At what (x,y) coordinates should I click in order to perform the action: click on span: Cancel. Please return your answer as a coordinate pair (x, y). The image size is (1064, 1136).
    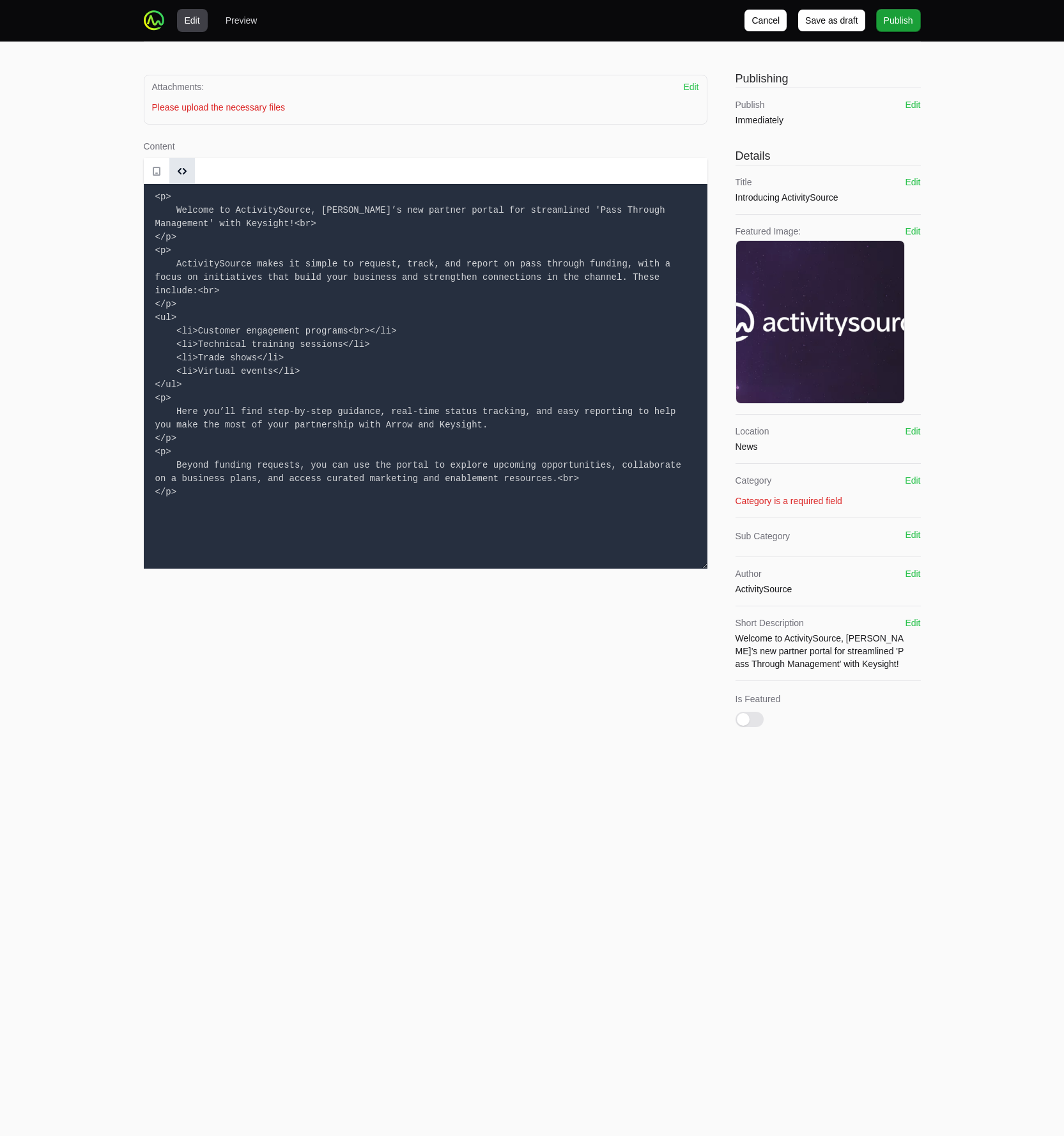
    Looking at the image, I should click on (766, 20).